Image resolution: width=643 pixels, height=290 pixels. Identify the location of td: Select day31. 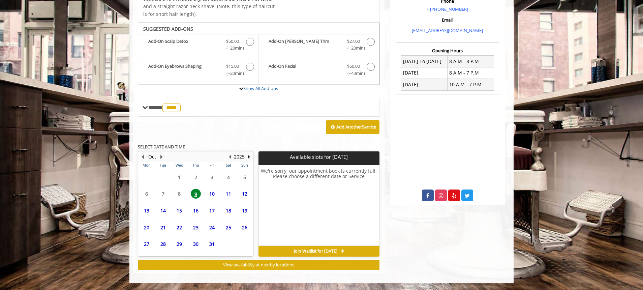
(212, 244).